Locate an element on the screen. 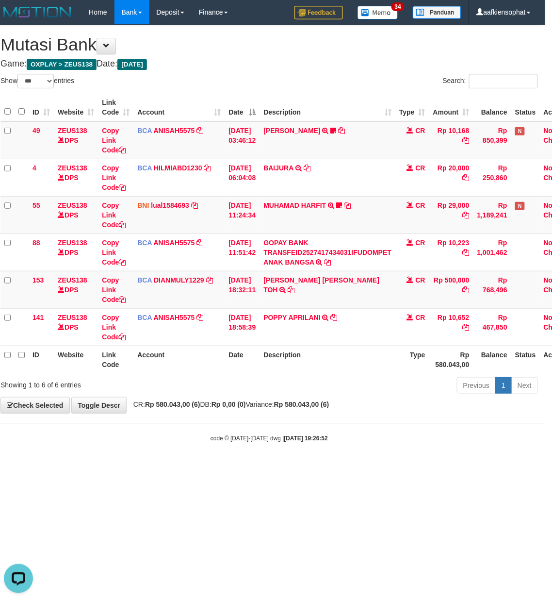 This screenshot has width=552, height=601. a: GOPAY BANK TRANSFEID2527417434031IFUDOMPET ANAK BANGSA is located at coordinates (328, 252).